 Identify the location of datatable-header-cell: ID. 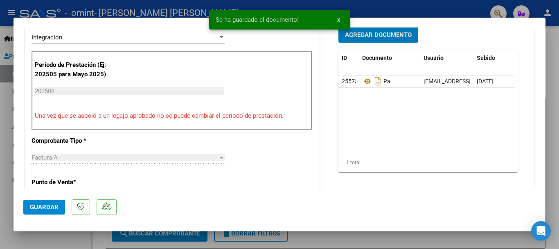
(349, 58).